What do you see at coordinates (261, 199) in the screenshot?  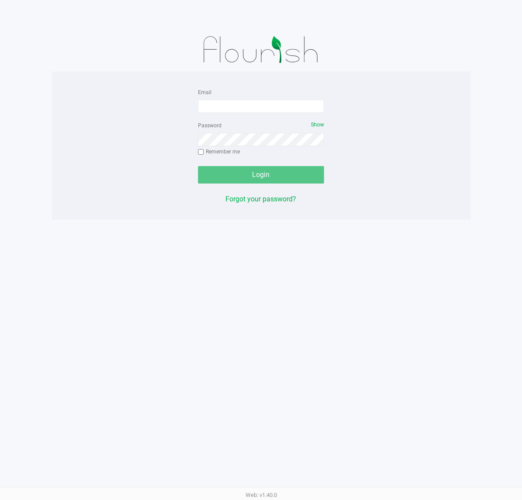 I see `button: Forgot your password?` at bounding box center [261, 199].